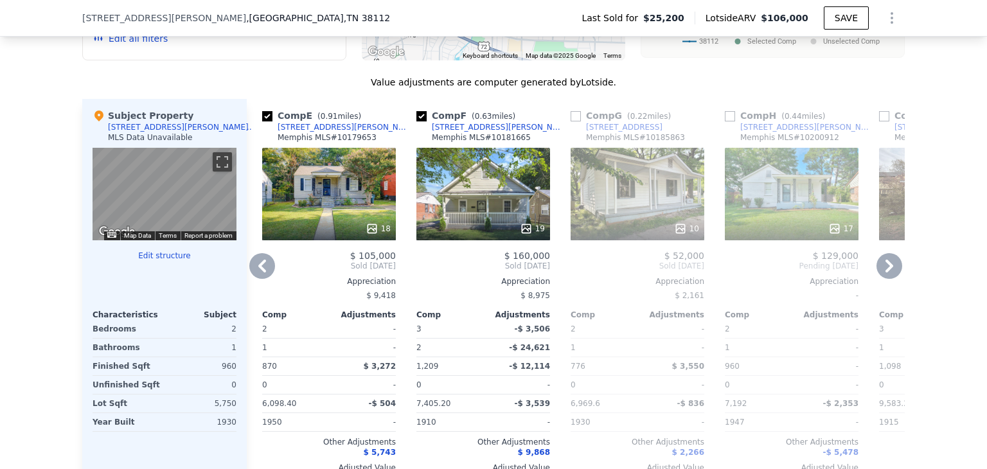 This screenshot has width=987, height=469. I want to click on div: Value adjustments are computer generated by Lotside ., so click(494, 82).